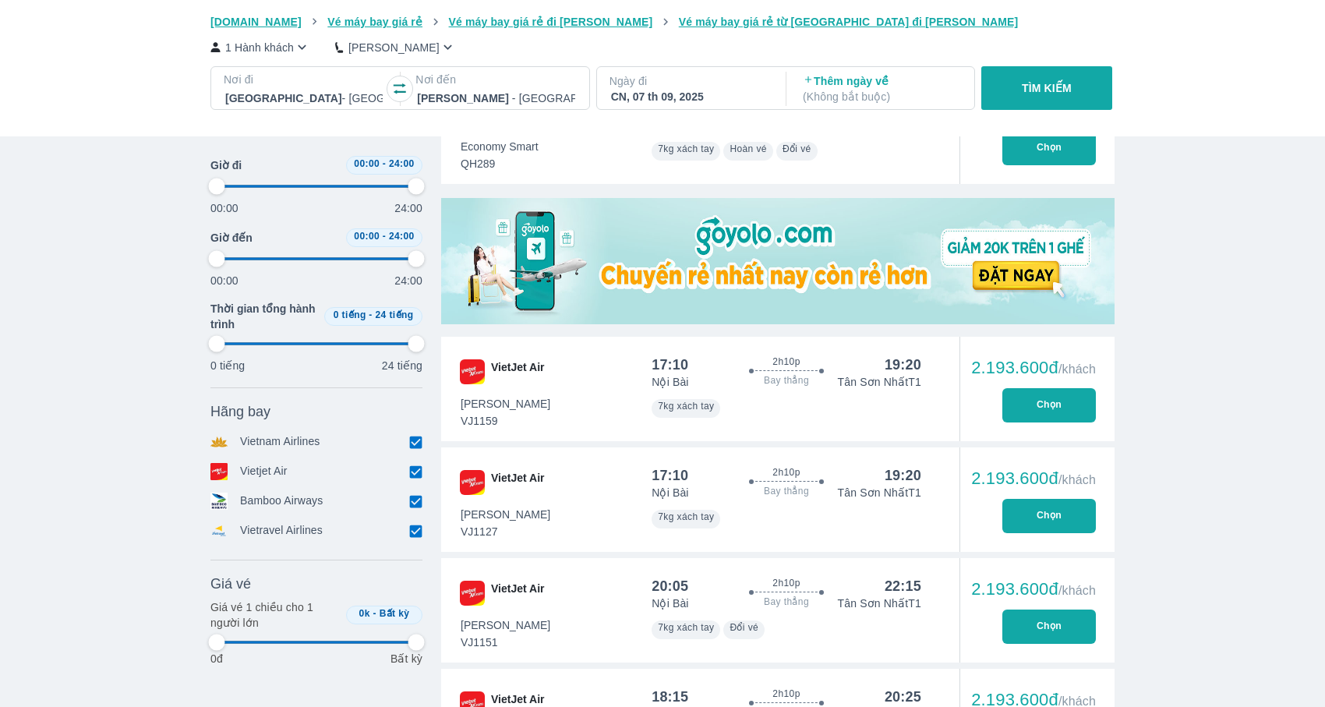 The height and width of the screenshot is (707, 1325). What do you see at coordinates (263, 472) in the screenshot?
I see `p: Vietjet Air` at bounding box center [263, 472].